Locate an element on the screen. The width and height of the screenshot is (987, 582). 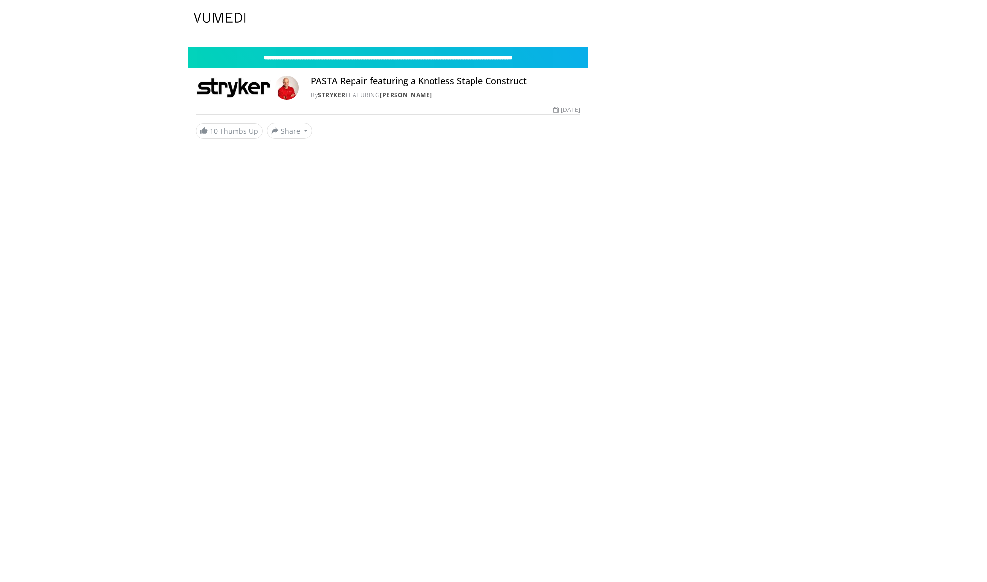
h4: PASTA Repair featuring a Knotless Staple Construct is located at coordinates (445, 81).